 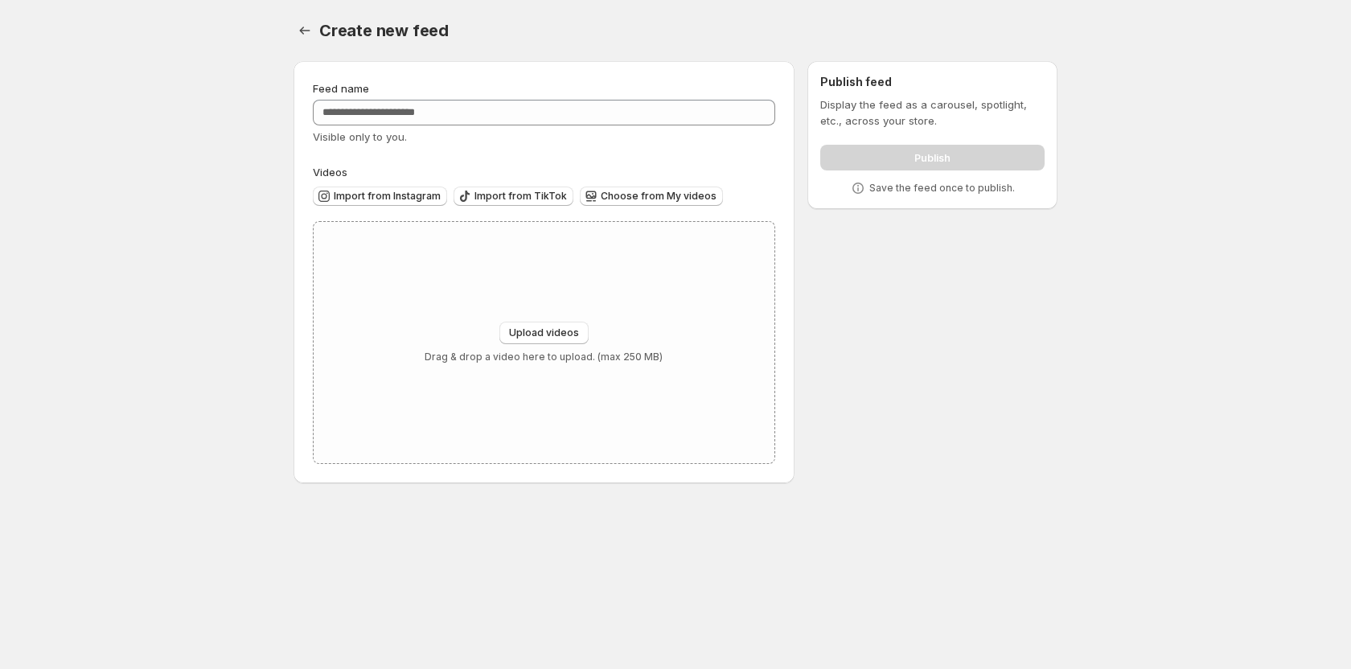 What do you see at coordinates (379, 196) in the screenshot?
I see `button: Import from Instagram` at bounding box center [379, 196].